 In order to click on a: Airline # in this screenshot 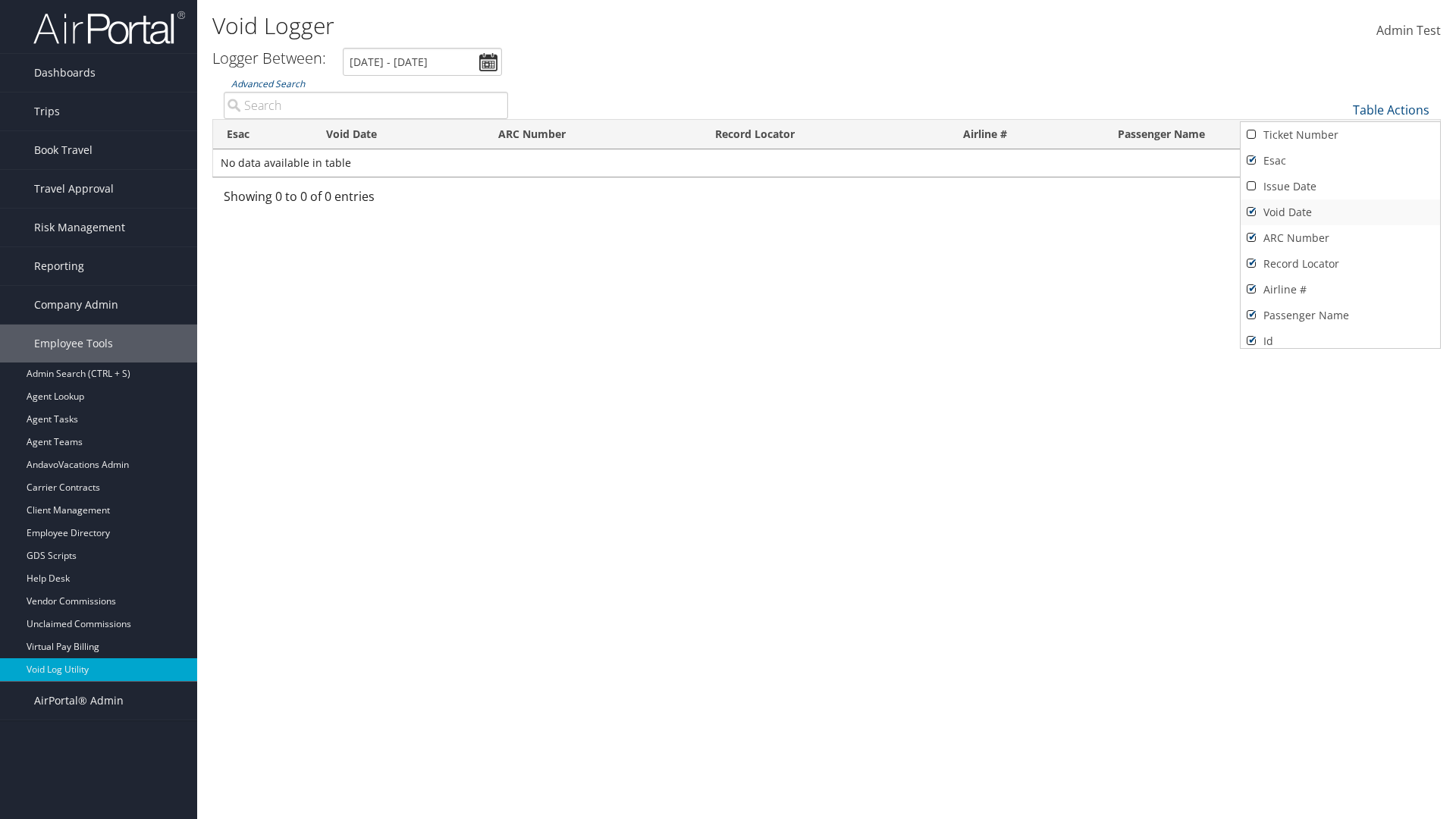, I will do `click(1341, 290)`.